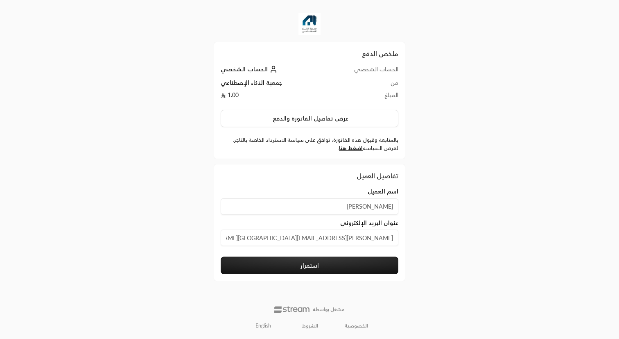 This screenshot has width=619, height=339. What do you see at coordinates (369, 223) in the screenshot?
I see `span: عنوان البريد الإلكتروني` at bounding box center [369, 223].